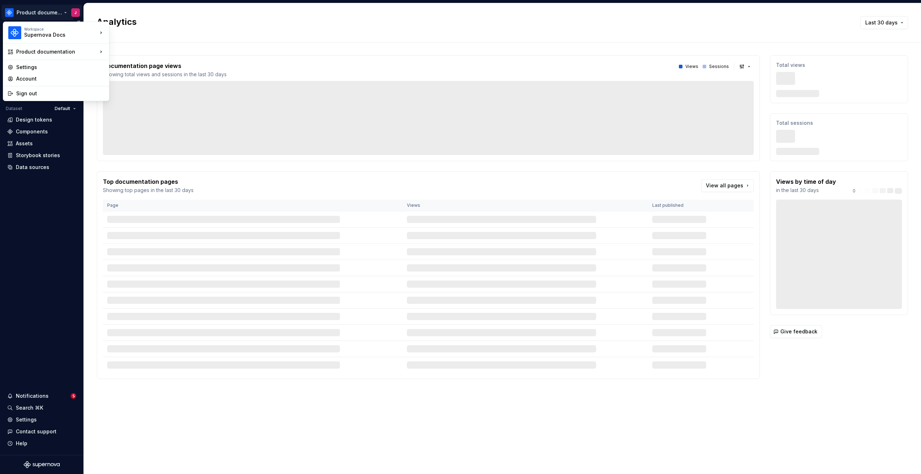 The width and height of the screenshot is (921, 474). What do you see at coordinates (55, 35) in the screenshot?
I see `div: Supernova Docs` at bounding box center [55, 35].